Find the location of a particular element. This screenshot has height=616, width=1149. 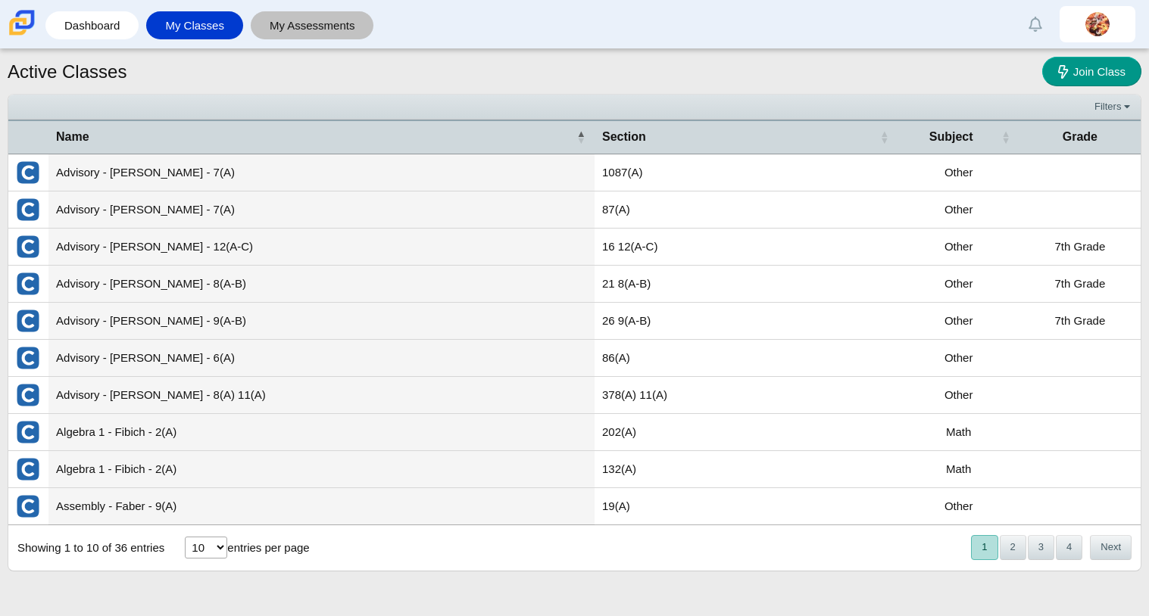

span: Subject : Activate to sort is located at coordinates (1006, 137).